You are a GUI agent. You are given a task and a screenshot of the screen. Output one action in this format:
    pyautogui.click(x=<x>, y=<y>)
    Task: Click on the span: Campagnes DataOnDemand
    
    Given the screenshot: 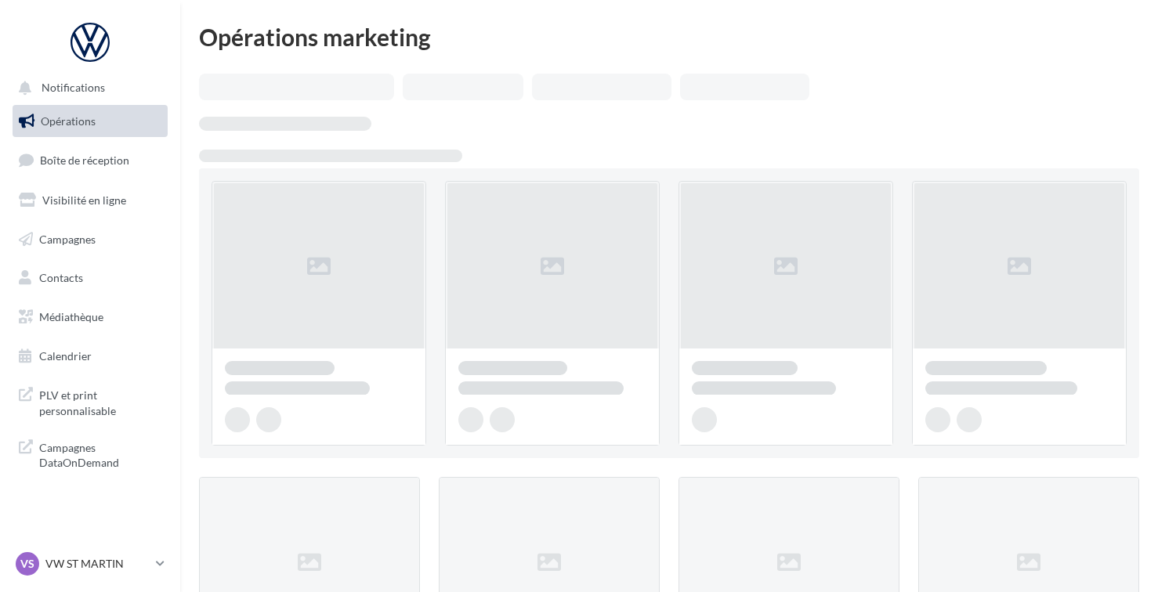 What is the action you would take?
    pyautogui.click(x=100, y=454)
    